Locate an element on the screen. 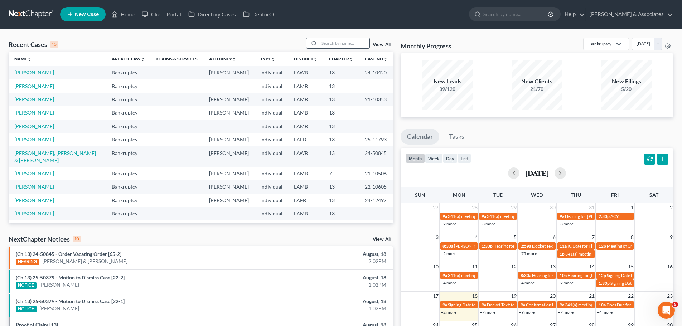 The width and height of the screenshot is (682, 326). span: 21 is located at coordinates (591, 296).